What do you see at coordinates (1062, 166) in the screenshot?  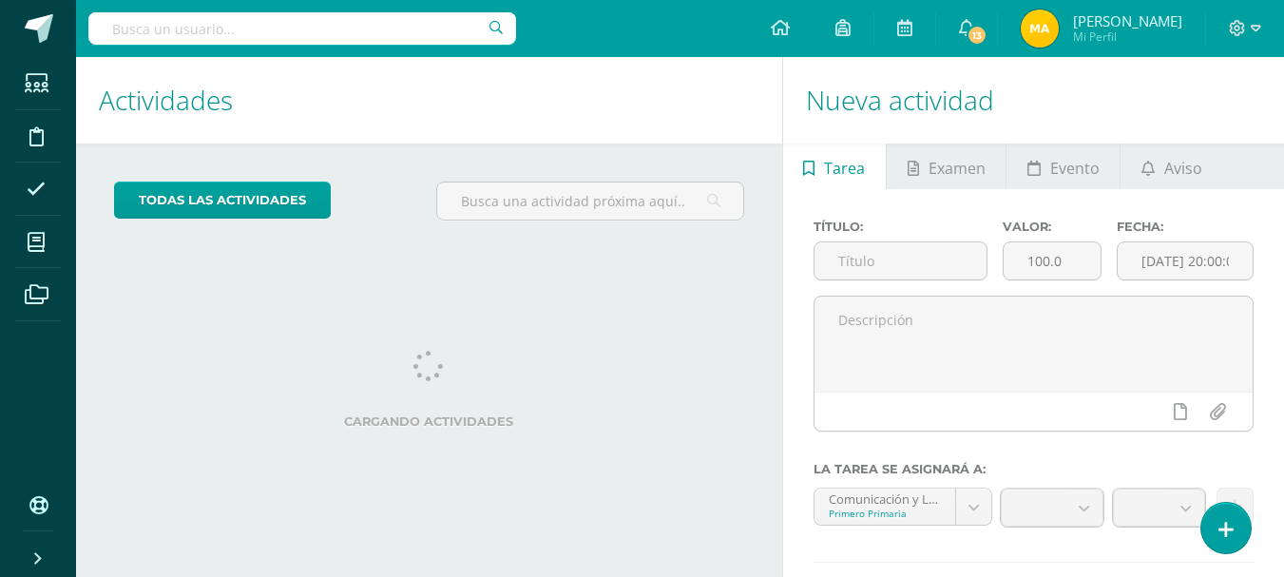 I see `a: Evento` at bounding box center [1062, 166].